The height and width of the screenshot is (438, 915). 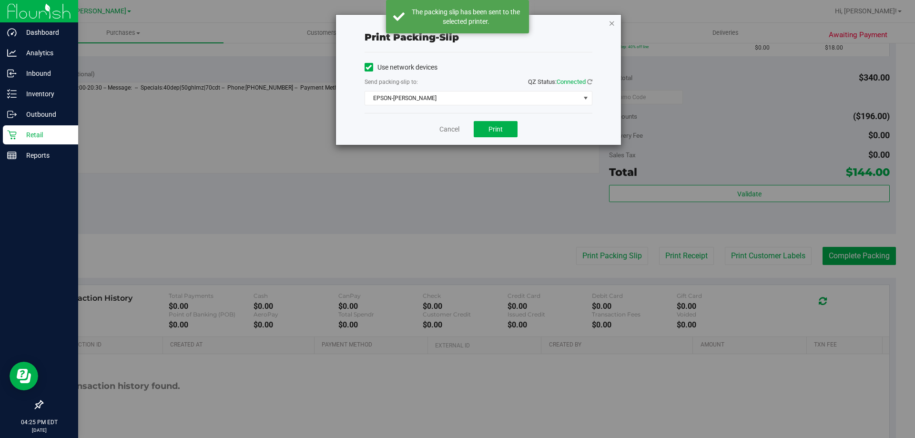 I want to click on span: select, so click(x=585, y=98).